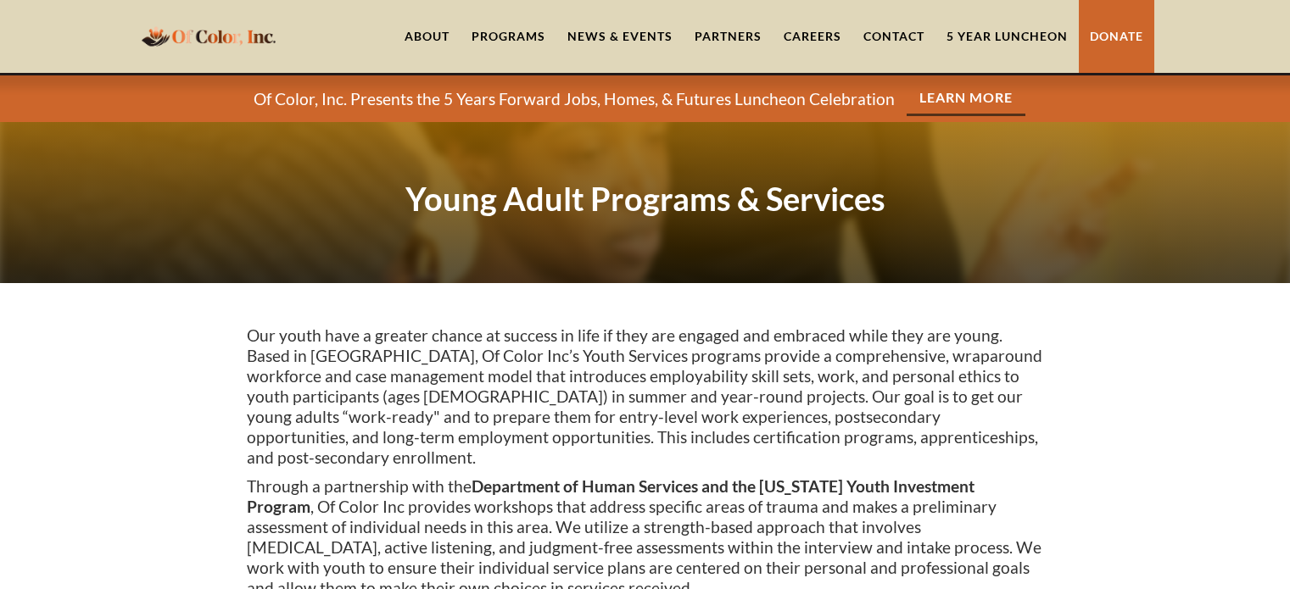 Image resolution: width=1290 pixels, height=589 pixels. I want to click on div: Programs, so click(508, 36).